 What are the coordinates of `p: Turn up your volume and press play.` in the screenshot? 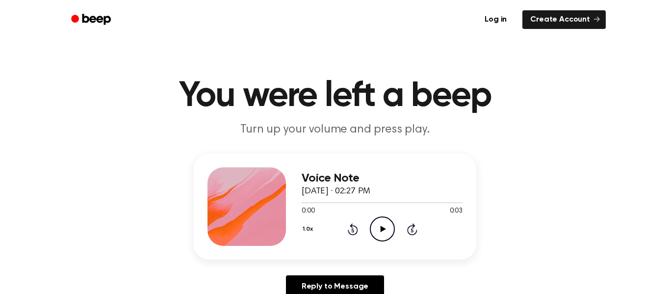 It's located at (335, 129).